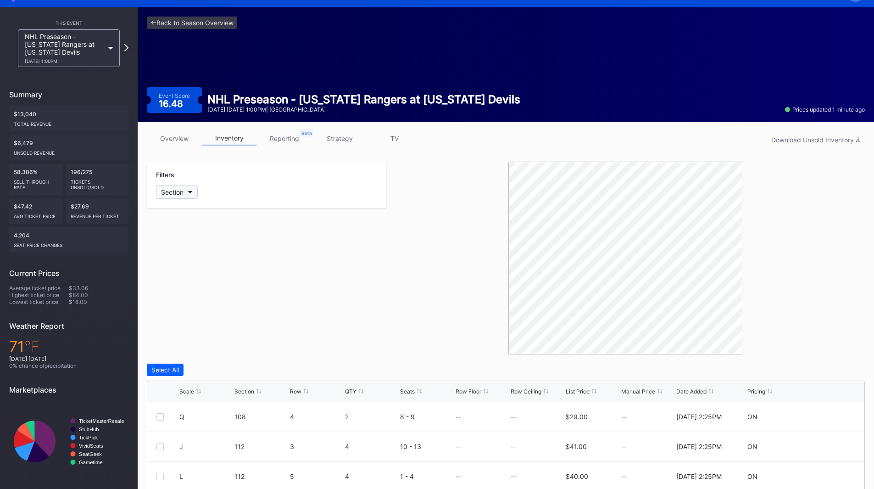 The width and height of the screenshot is (874, 489). I want to click on div: $27.69, so click(97, 211).